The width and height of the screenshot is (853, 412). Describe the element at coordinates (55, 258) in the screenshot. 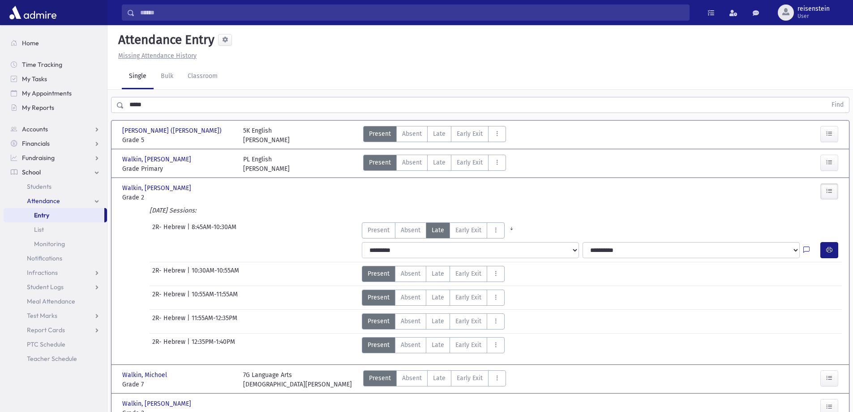

I see `a: Notifications` at that location.